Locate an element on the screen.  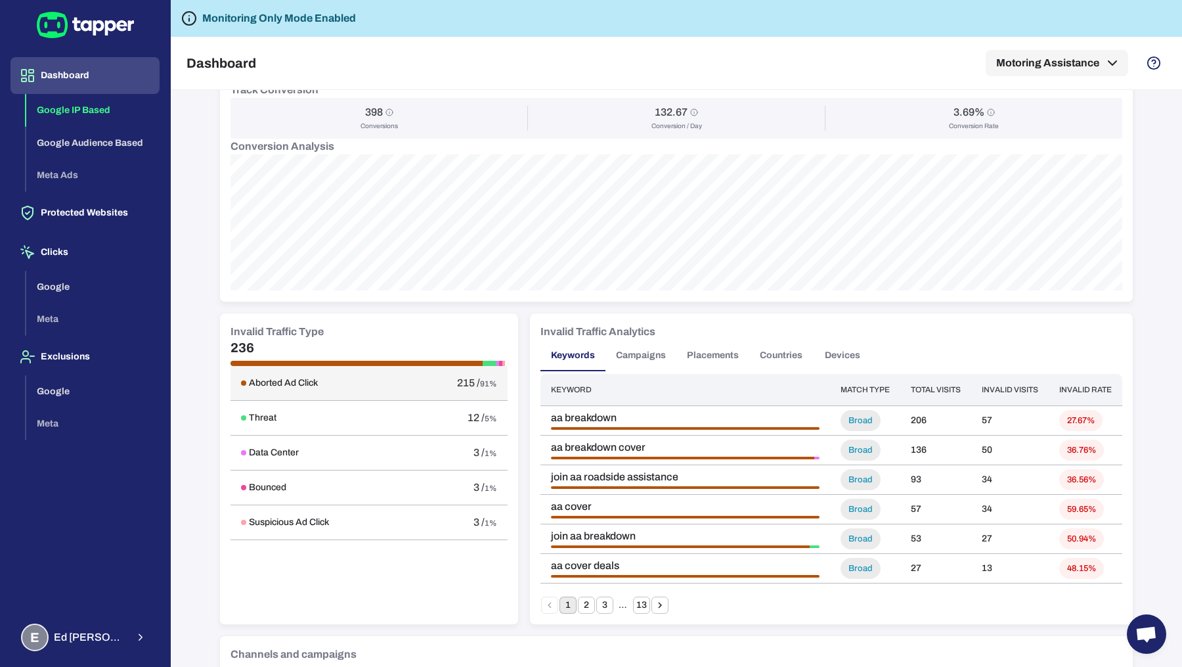
h6: Bounced is located at coordinates (267, 487).